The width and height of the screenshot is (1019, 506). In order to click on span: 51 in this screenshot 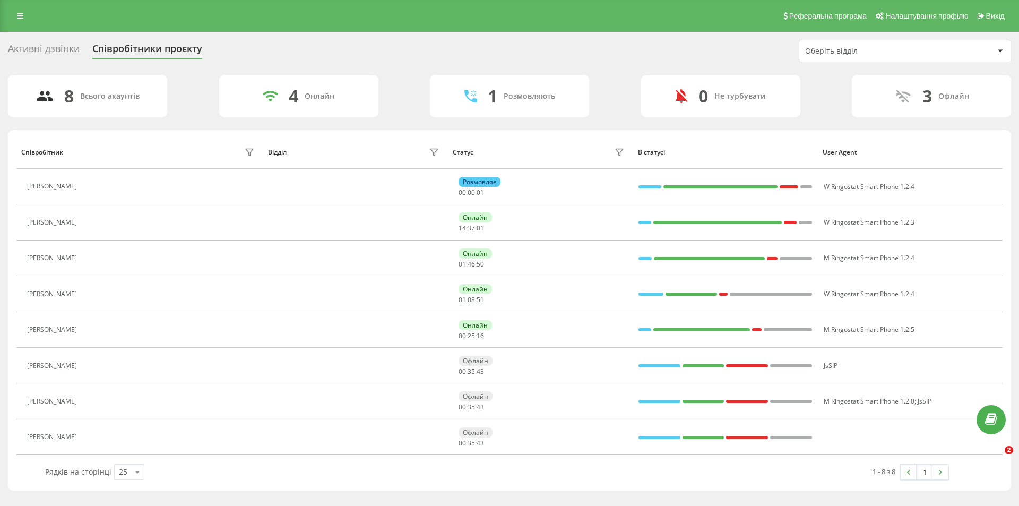, I will do `click(480, 299)`.